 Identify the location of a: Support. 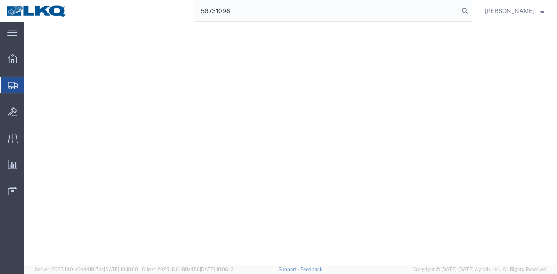
(289, 270).